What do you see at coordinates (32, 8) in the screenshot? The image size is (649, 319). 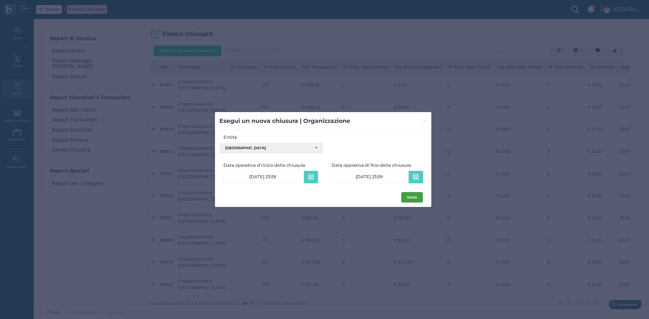 I see `span: Assistenza` at bounding box center [32, 8].